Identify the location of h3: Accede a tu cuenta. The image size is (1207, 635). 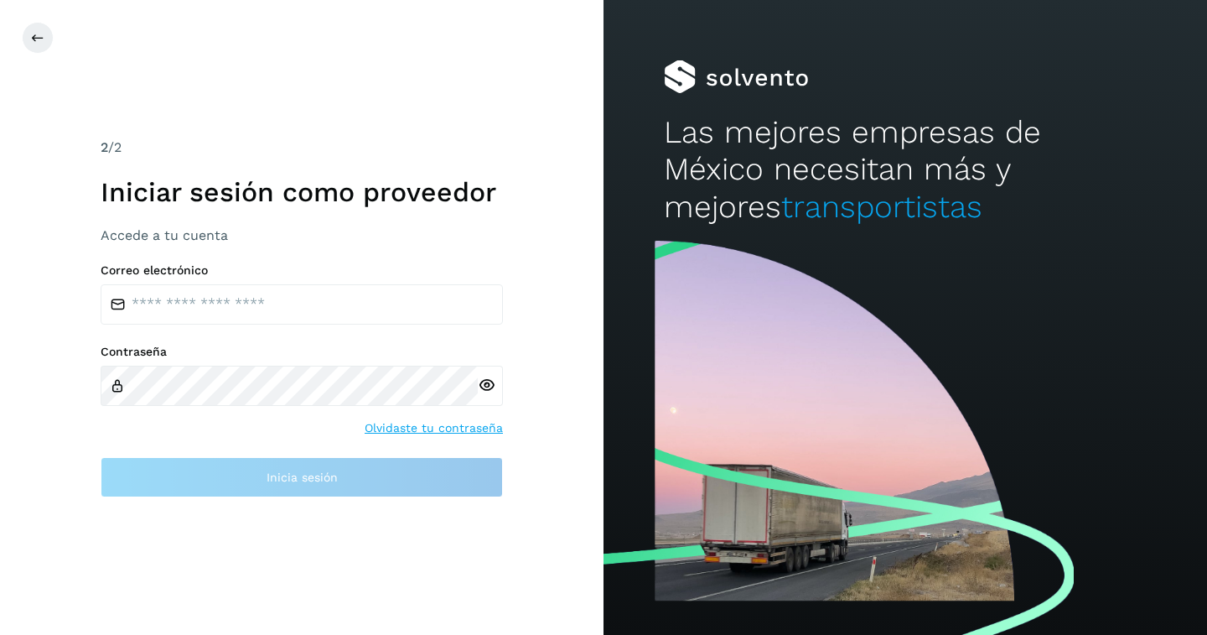
(302, 235).